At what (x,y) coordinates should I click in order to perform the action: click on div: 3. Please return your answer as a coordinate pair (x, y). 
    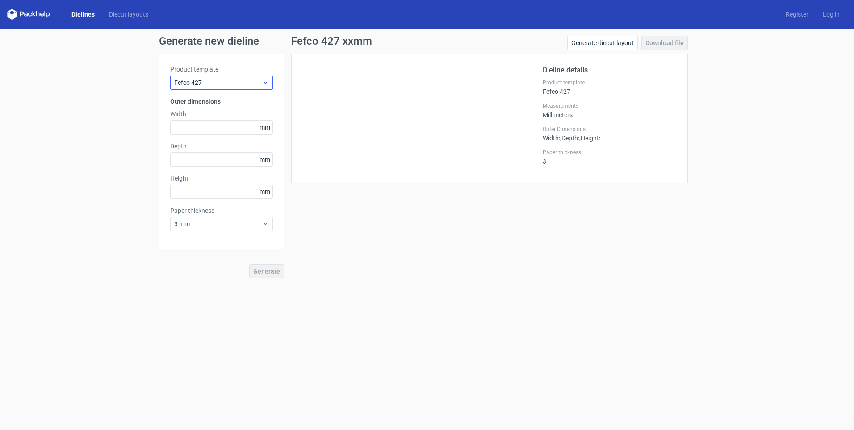
    Looking at the image, I should click on (610, 157).